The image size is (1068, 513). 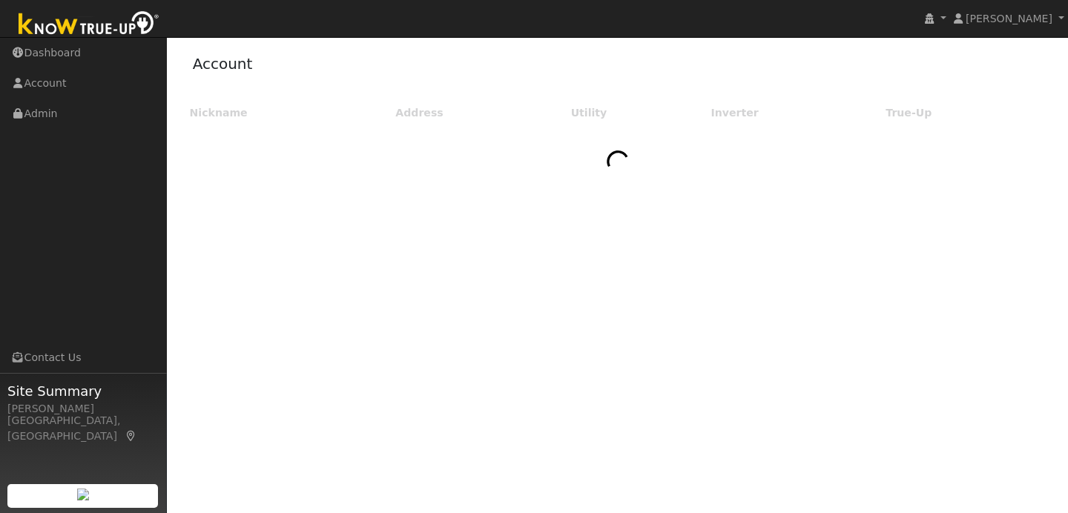 I want to click on a: Account, so click(x=222, y=64).